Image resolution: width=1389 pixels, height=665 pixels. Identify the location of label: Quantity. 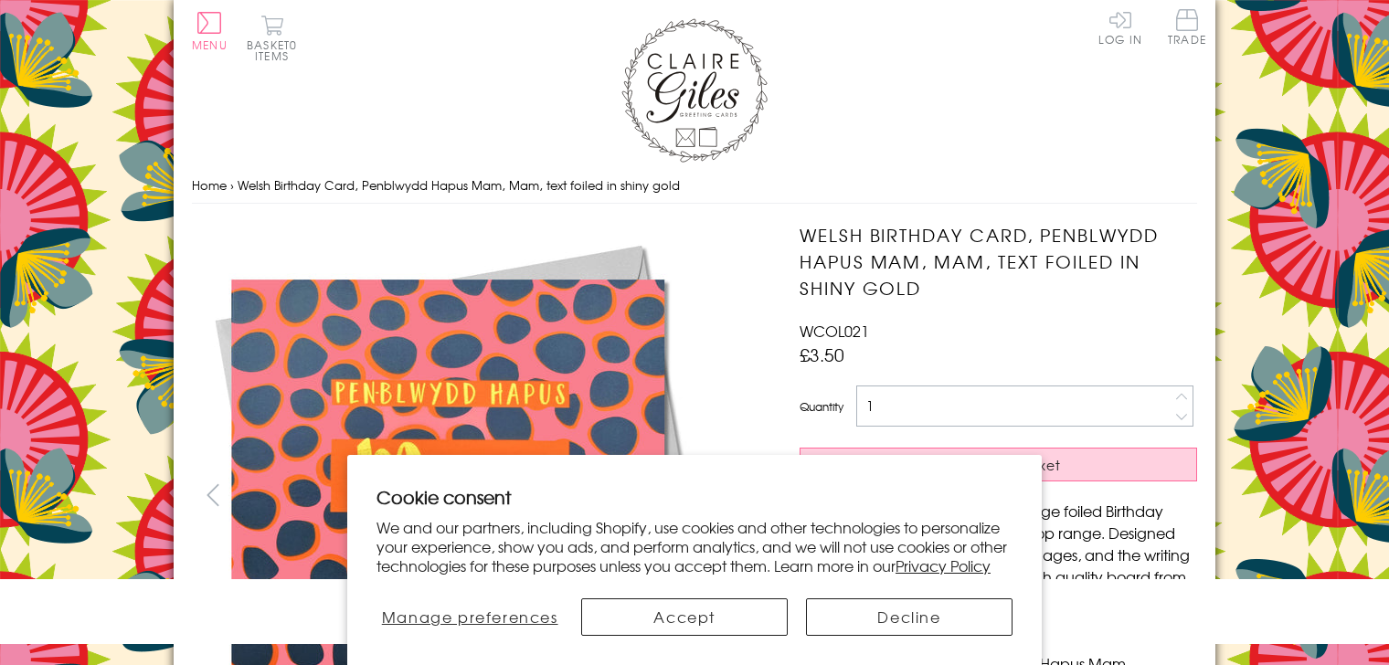
(821, 407).